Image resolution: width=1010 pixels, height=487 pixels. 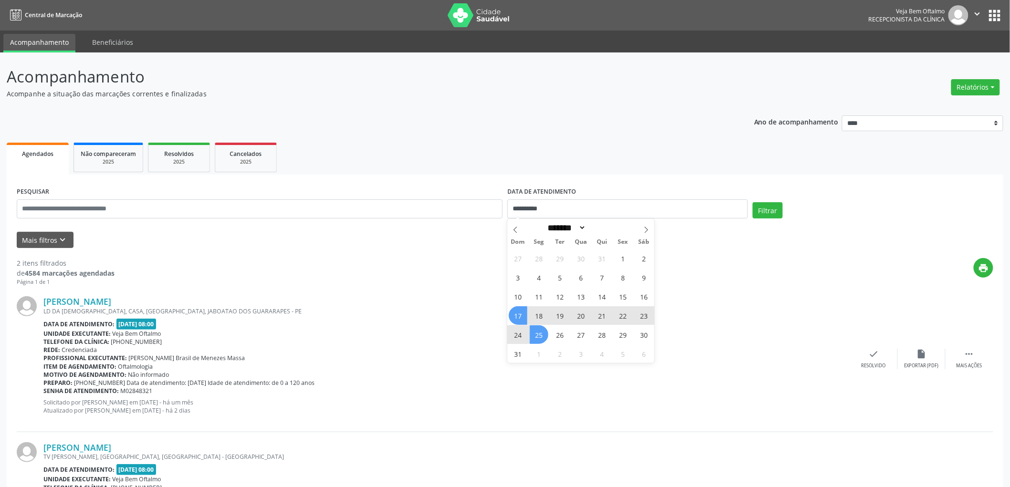 I want to click on i: check, so click(x=874, y=354).